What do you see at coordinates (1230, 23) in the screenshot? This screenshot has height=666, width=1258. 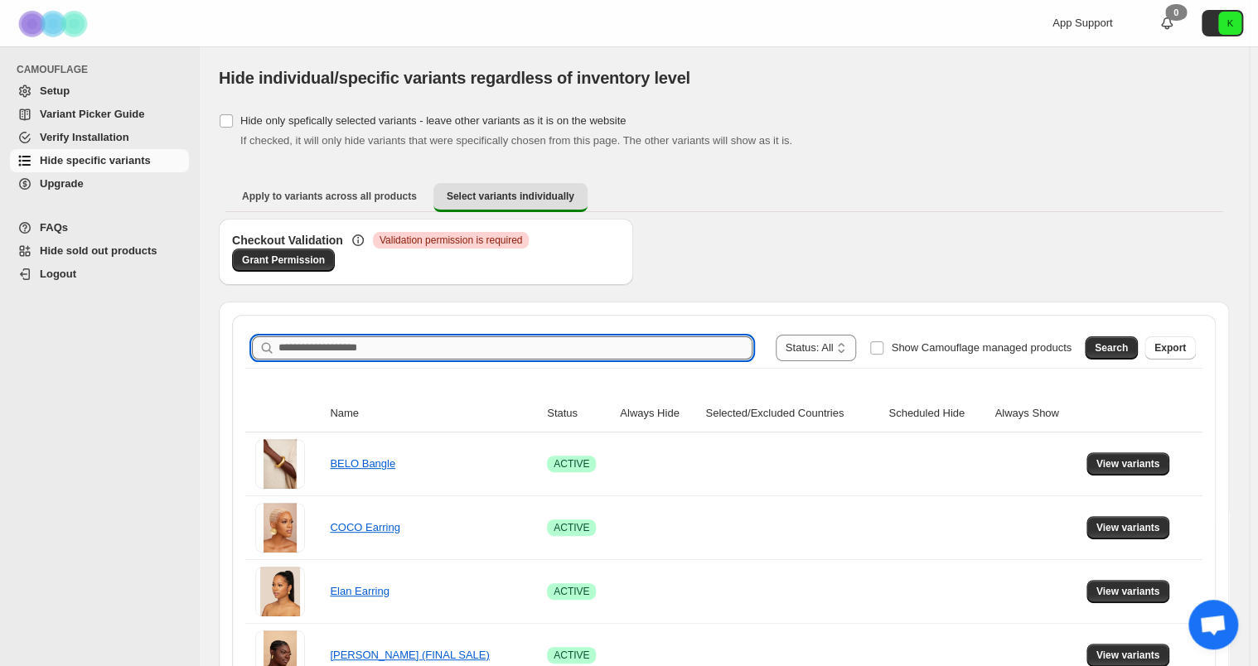 I see `span: Avatar with initials K` at bounding box center [1230, 23].